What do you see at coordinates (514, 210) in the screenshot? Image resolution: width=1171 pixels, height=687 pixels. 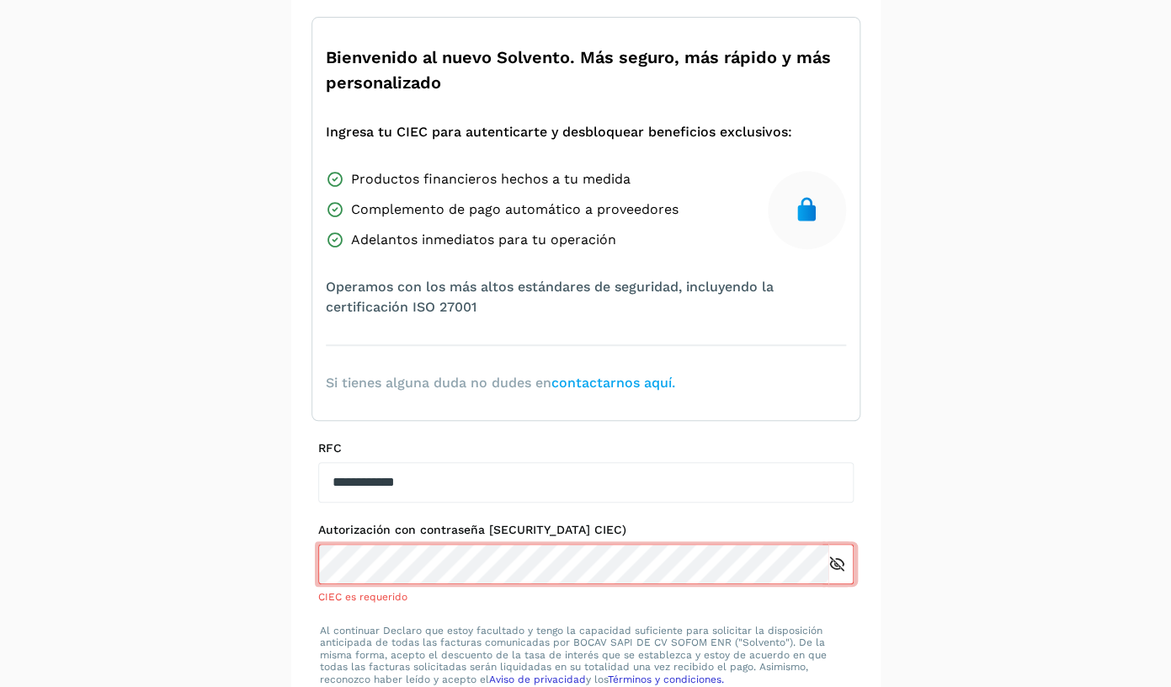 I see `span: Complemento de pago automático a proveedores` at bounding box center [514, 210].